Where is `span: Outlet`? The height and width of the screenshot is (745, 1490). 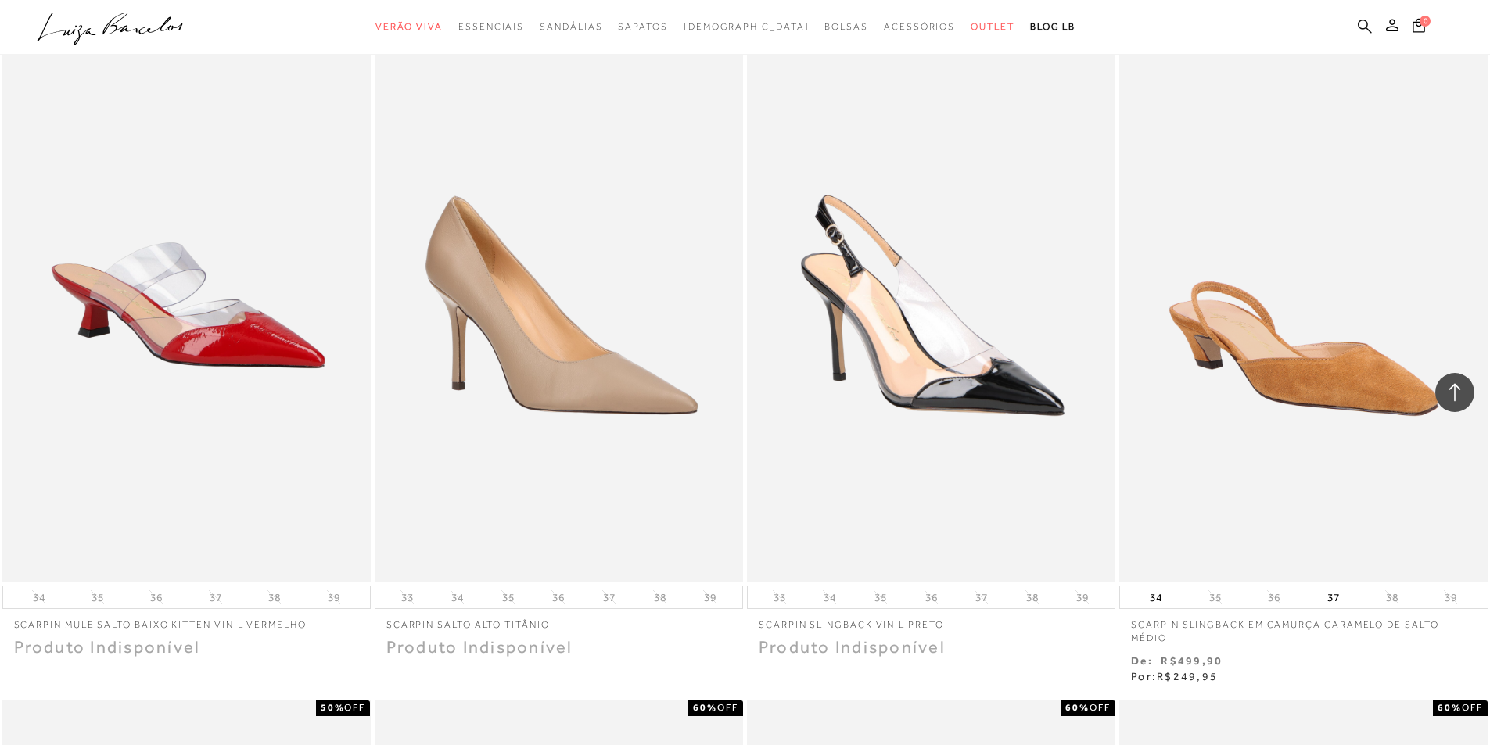 span: Outlet is located at coordinates (993, 27).